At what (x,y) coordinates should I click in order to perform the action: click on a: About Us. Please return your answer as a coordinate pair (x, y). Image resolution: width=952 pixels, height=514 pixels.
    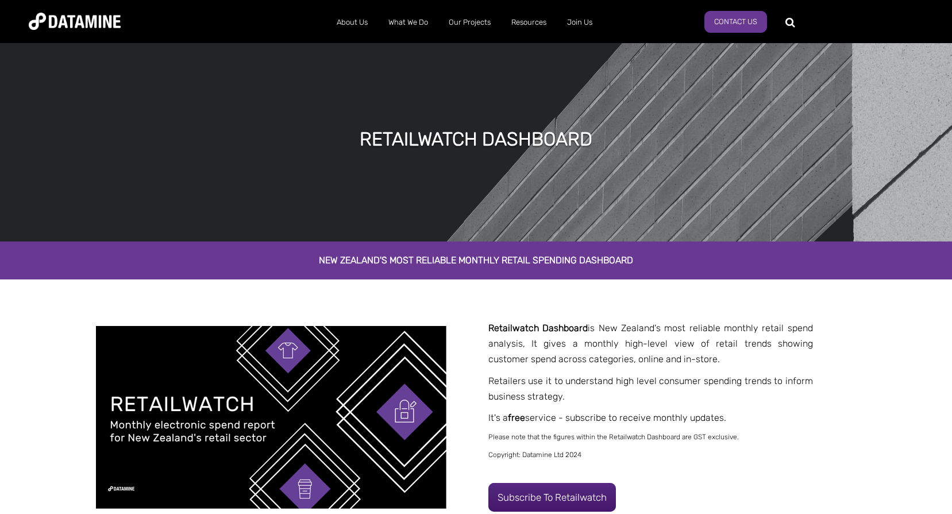
    Looking at the image, I should click on (352, 22).